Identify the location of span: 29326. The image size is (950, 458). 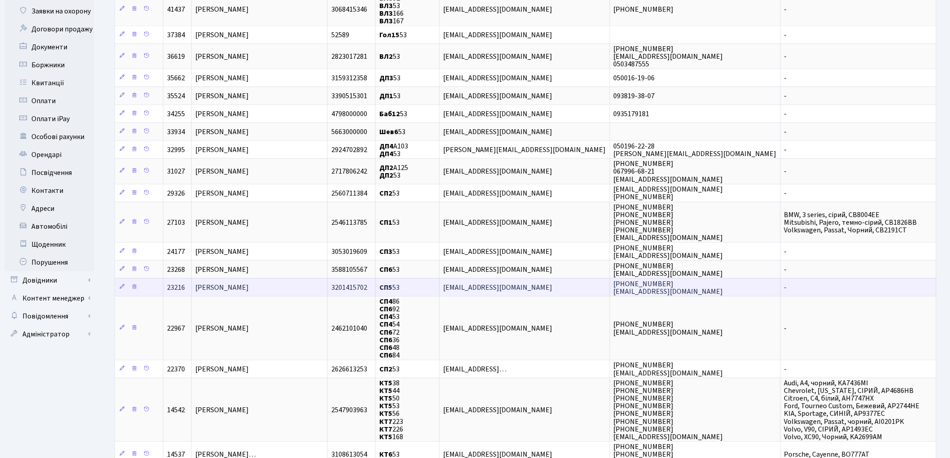
(176, 193).